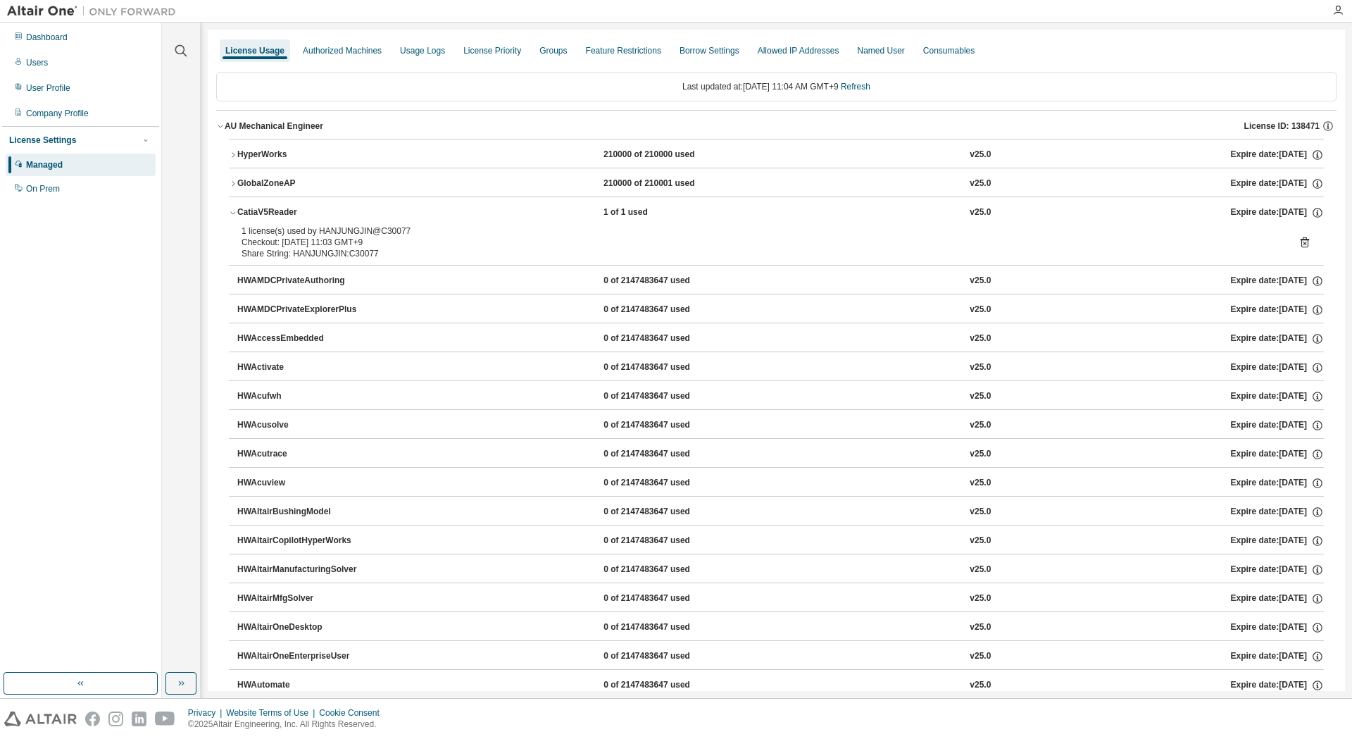 The width and height of the screenshot is (1352, 739). Describe the element at coordinates (301, 570) in the screenshot. I see `div: HWAltairManufacturingSolver` at that location.